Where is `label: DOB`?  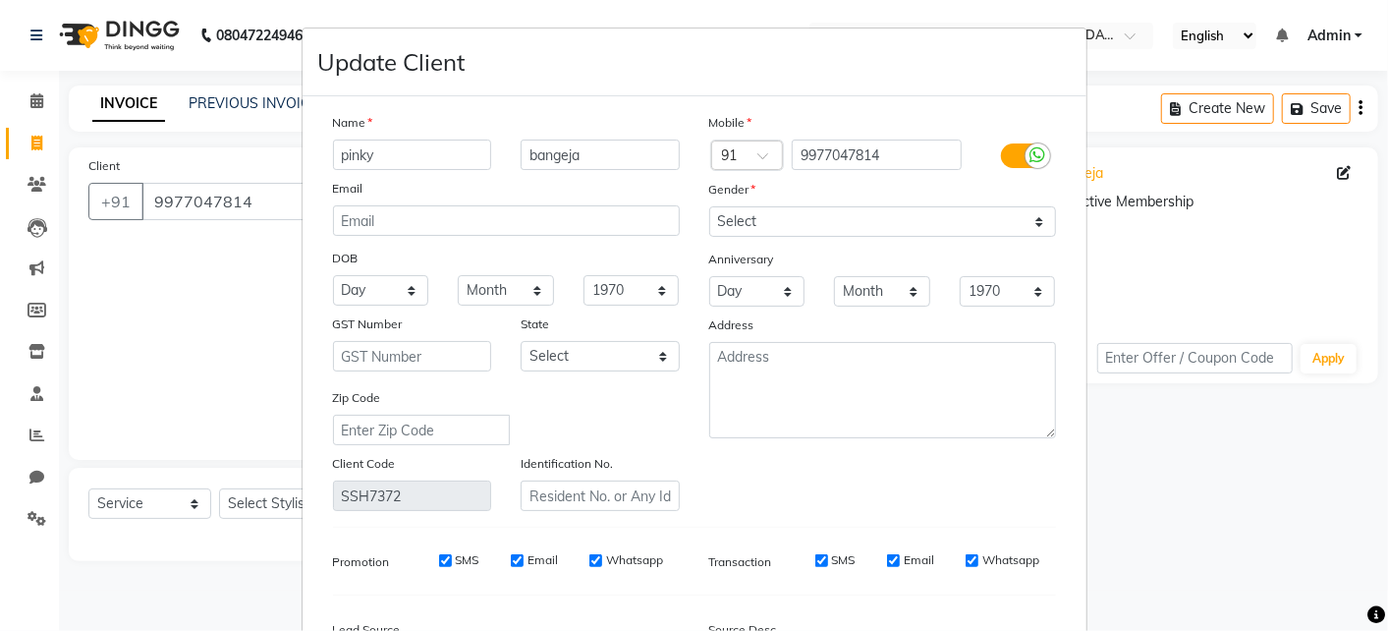
label: DOB is located at coordinates (346, 258).